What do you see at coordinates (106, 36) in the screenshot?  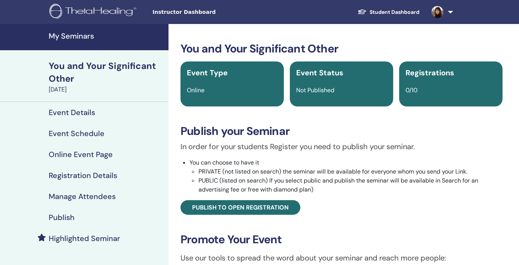 I see `h4: My Seminars` at bounding box center [106, 36].